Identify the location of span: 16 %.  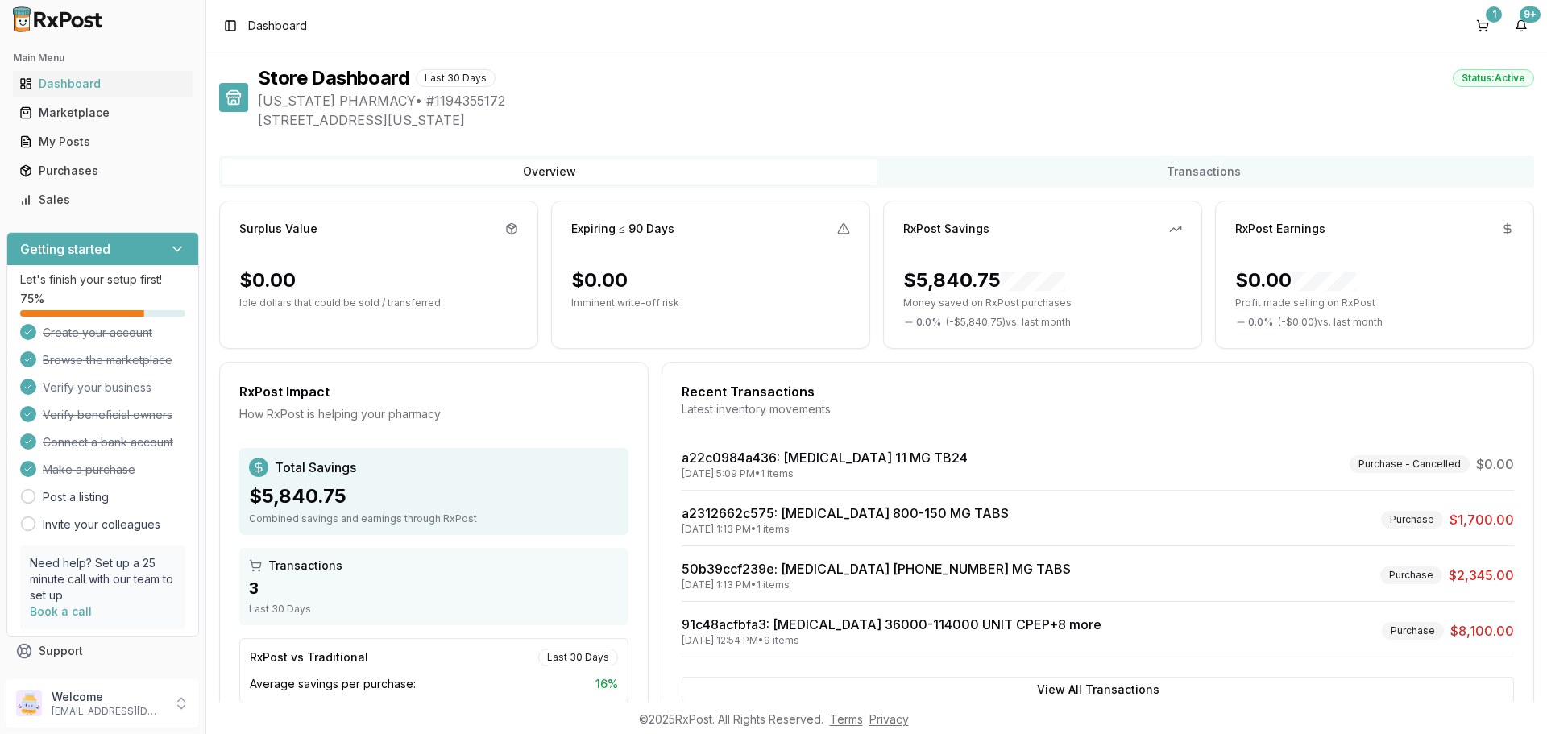
(607, 684).